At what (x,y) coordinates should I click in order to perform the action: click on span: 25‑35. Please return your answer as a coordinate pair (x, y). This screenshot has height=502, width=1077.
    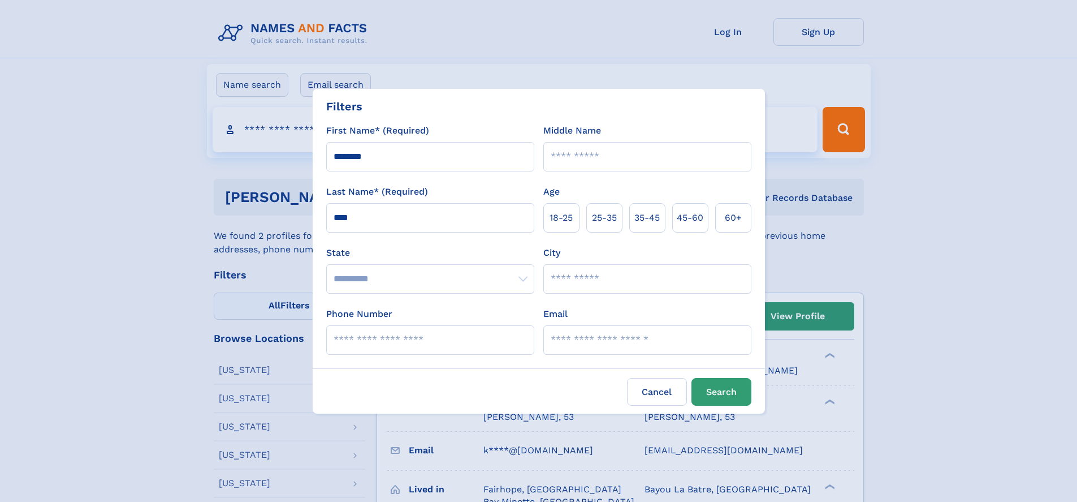
    Looking at the image, I should click on (604, 218).